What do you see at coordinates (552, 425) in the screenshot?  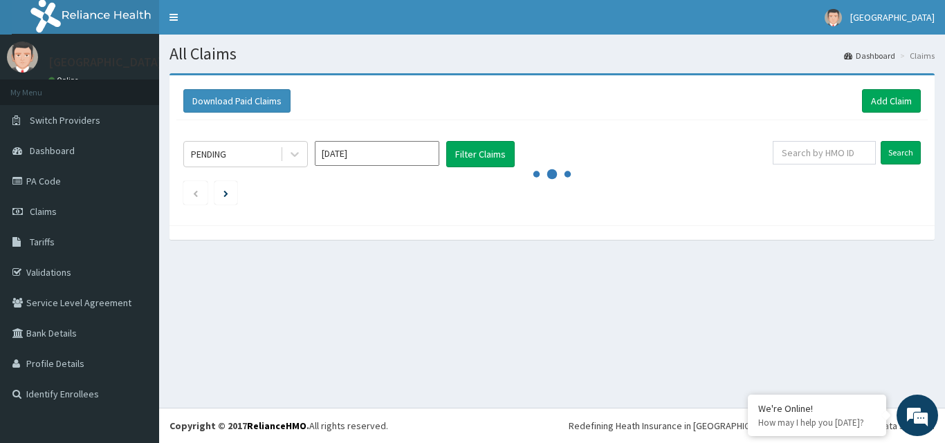 I see `footer: All rights reserved.` at bounding box center [552, 425].